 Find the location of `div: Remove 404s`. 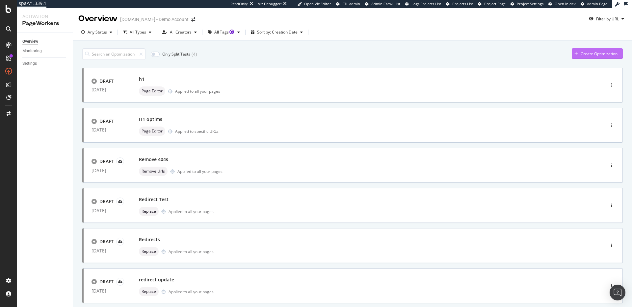

div: Remove 404s is located at coordinates (153, 160).